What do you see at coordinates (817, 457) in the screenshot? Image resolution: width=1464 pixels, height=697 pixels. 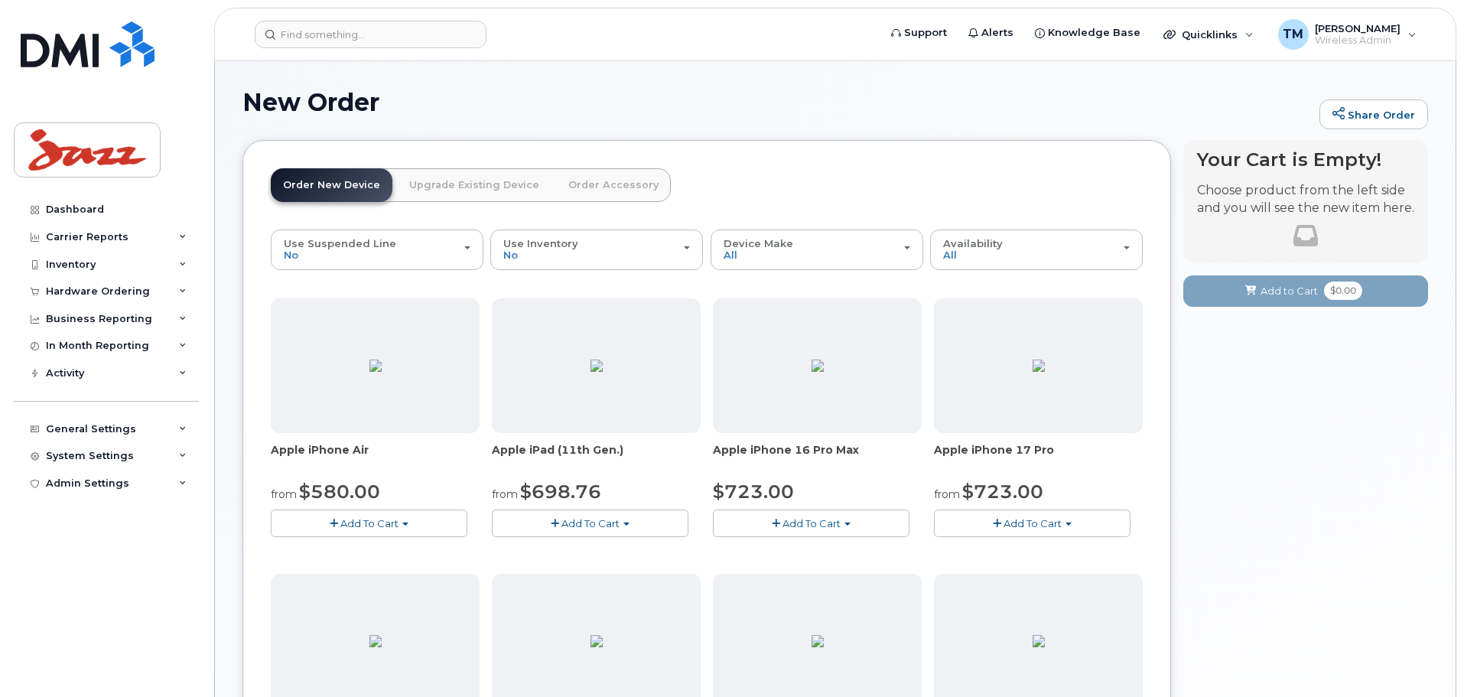 I see `span: Apple iPhone 16 Pro Max` at bounding box center [817, 457].